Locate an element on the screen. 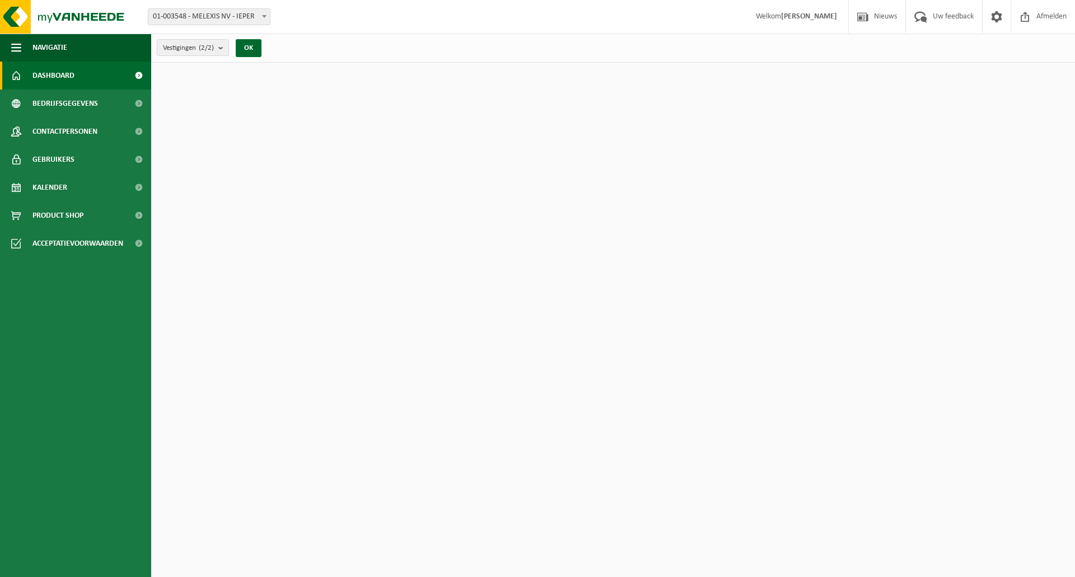  span: Vestigingen is located at coordinates (188, 48).